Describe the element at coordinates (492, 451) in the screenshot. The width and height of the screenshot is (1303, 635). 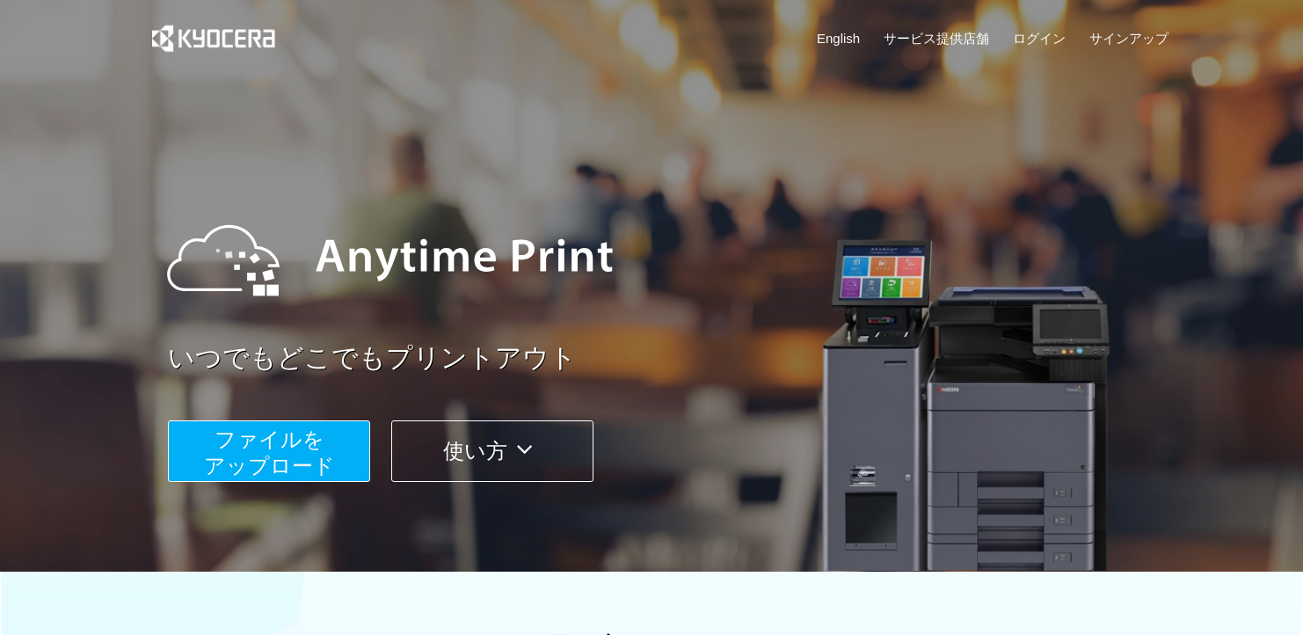
I see `button: 使い方` at that location.